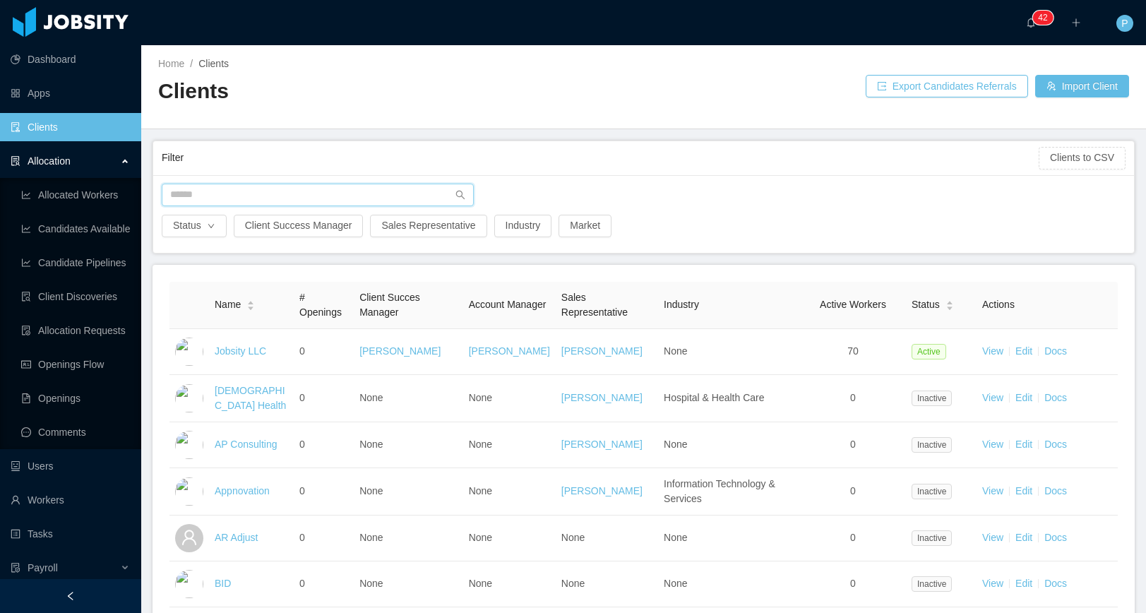 Image resolution: width=1146 pixels, height=613 pixels. What do you see at coordinates (70, 127) in the screenshot?
I see `a: icon: auditClients` at bounding box center [70, 127].